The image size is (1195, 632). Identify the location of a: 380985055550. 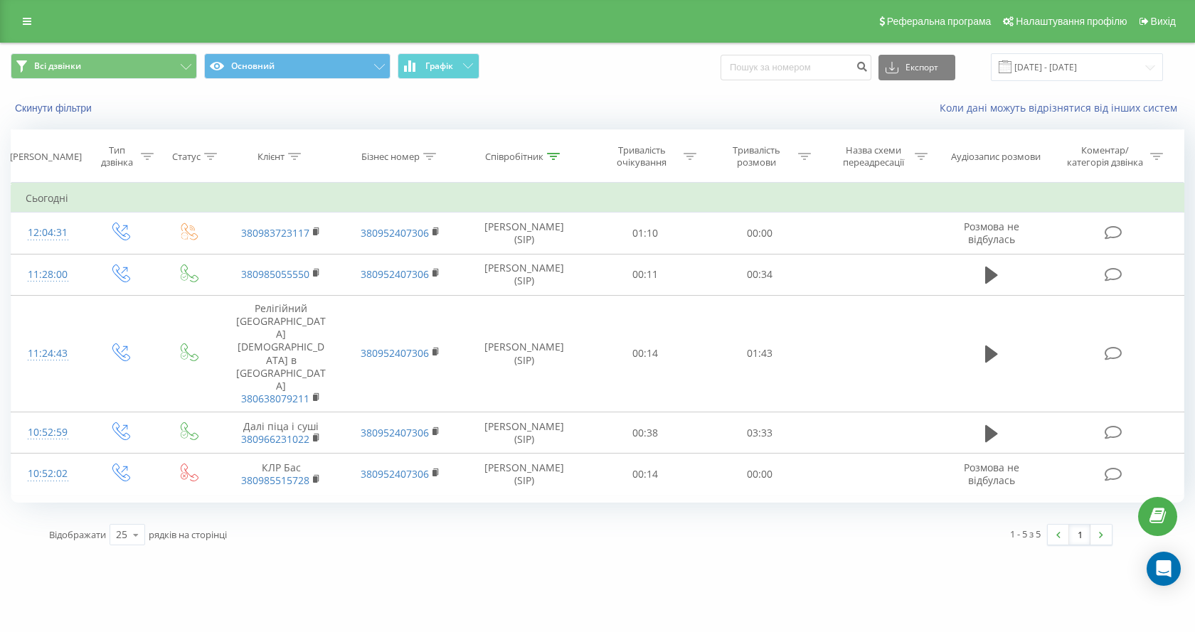
(275, 274).